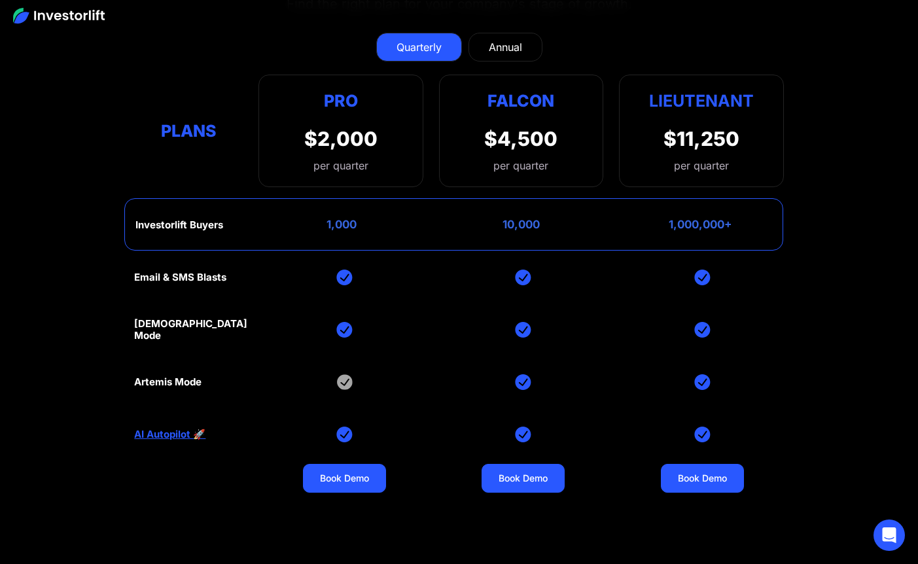 This screenshot has width=918, height=564. Describe the element at coordinates (341, 101) in the screenshot. I see `div: Pro` at that location.